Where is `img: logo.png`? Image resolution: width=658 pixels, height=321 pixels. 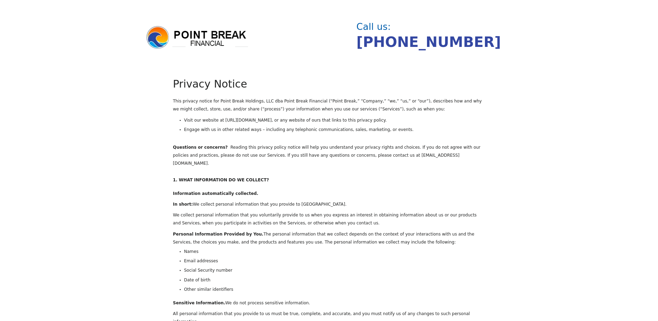 img: logo.png is located at coordinates (197, 37).